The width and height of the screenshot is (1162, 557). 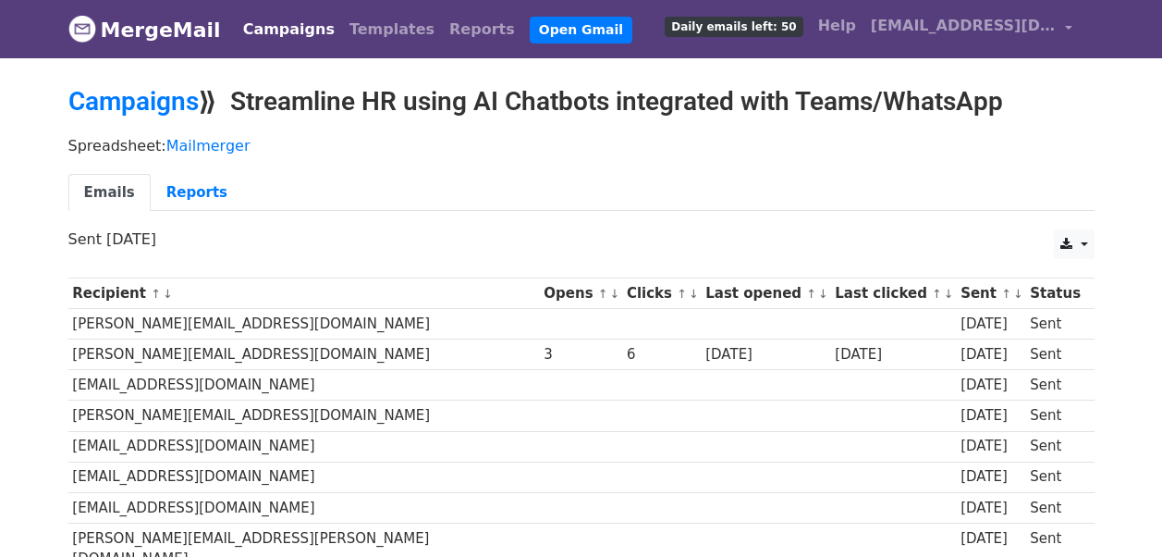 I want to click on a: MergeMail, so click(x=144, y=30).